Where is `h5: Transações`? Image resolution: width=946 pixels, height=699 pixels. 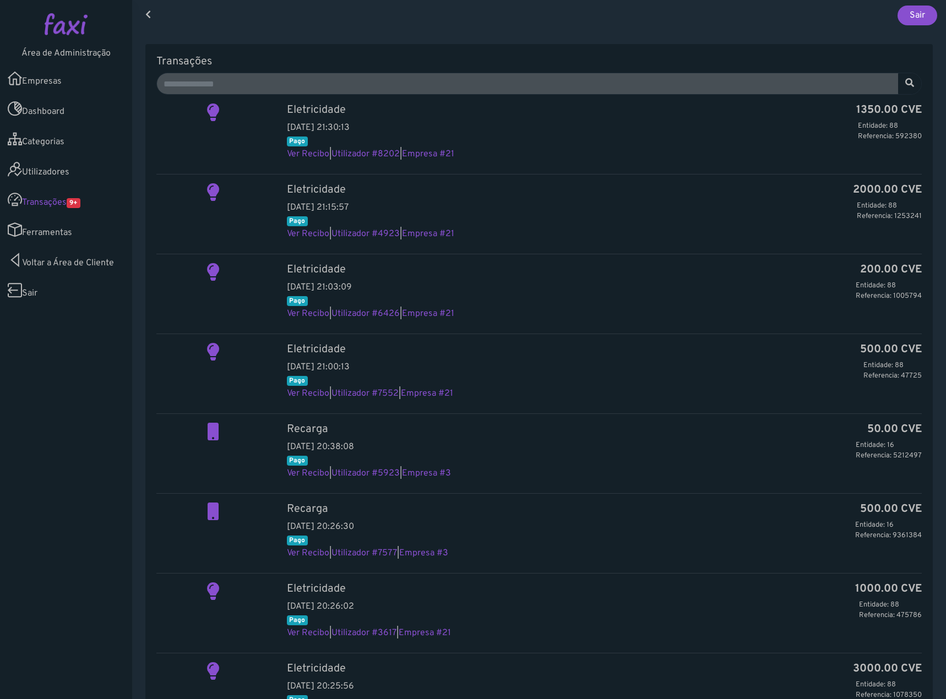 h5: Transações is located at coordinates (539, 62).